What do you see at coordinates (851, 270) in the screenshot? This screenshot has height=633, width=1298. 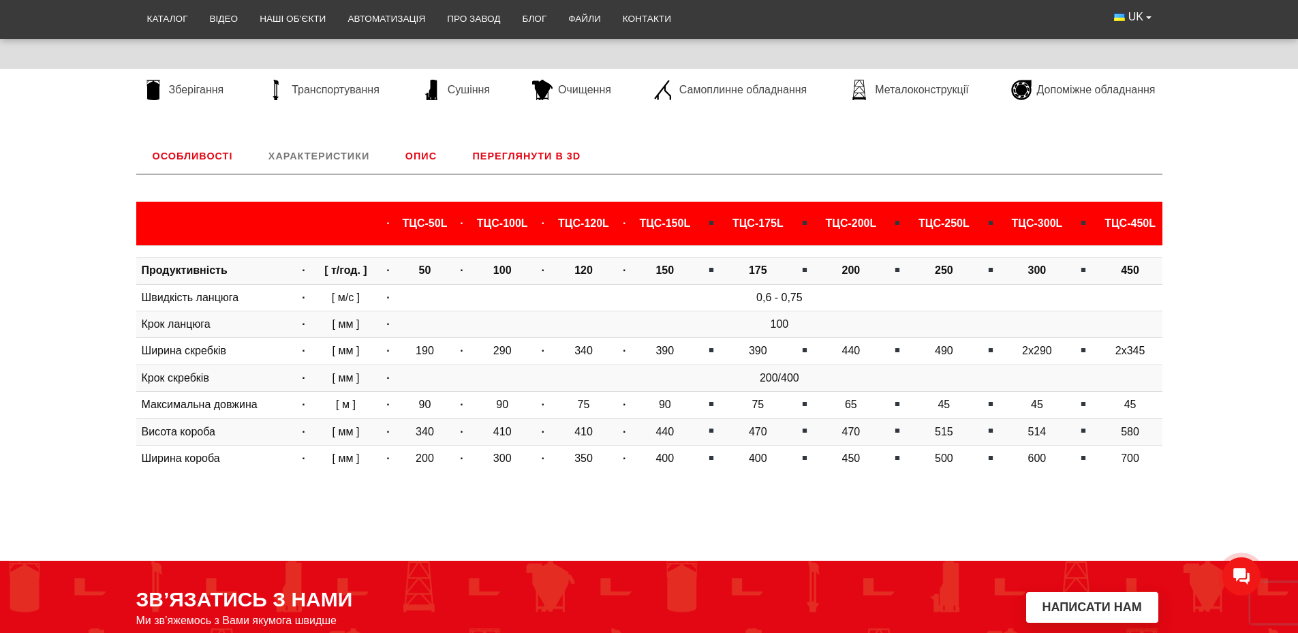 I see `b: 200` at bounding box center [851, 270].